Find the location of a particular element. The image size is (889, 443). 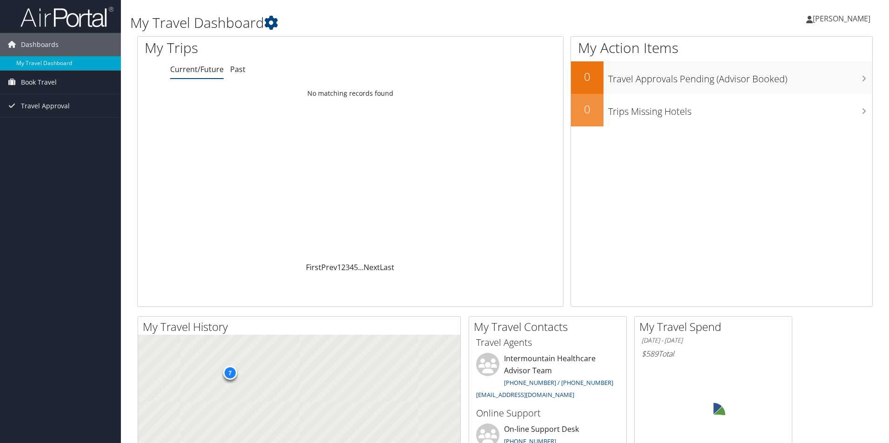

h1: My Trips is located at coordinates (262, 48).